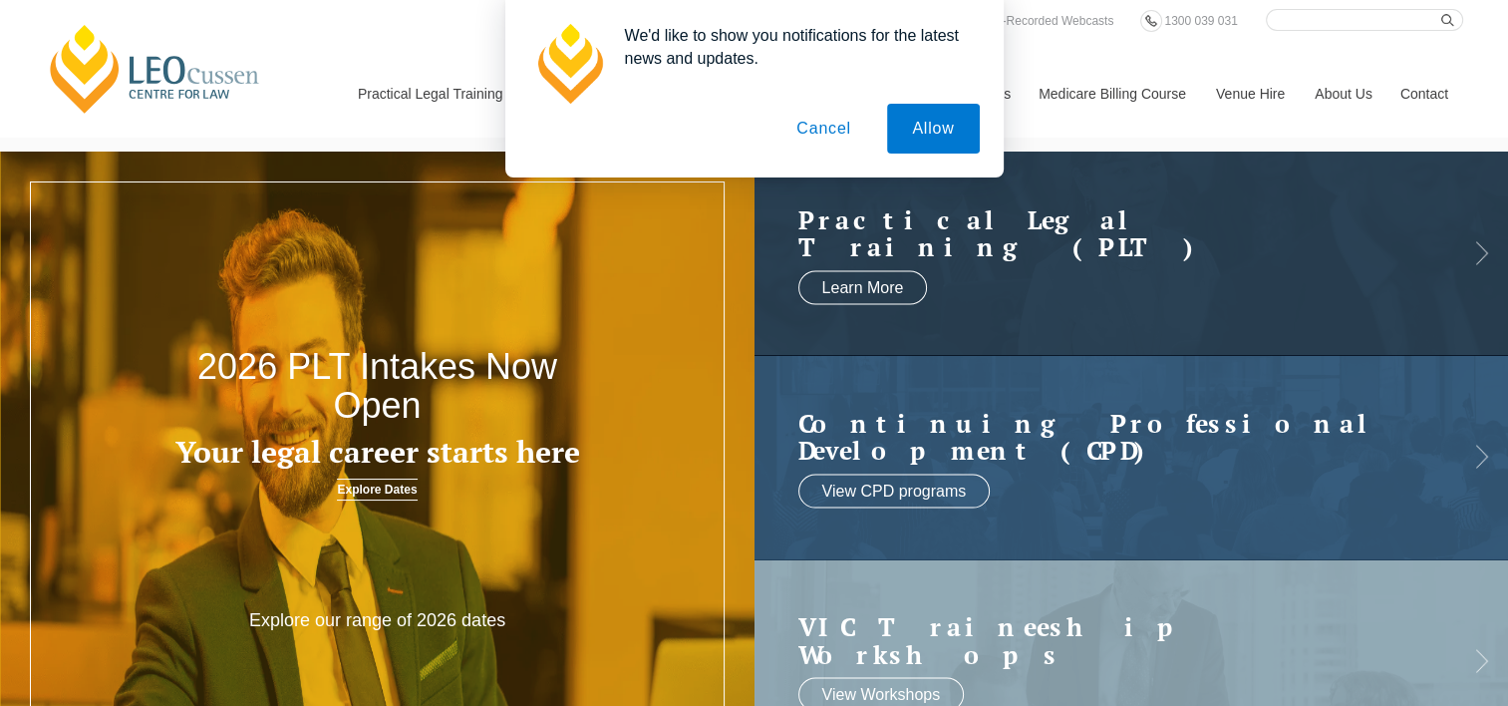  Describe the element at coordinates (1111, 436) in the screenshot. I see `h2: Continuing Professional Development (CPD)` at that location.